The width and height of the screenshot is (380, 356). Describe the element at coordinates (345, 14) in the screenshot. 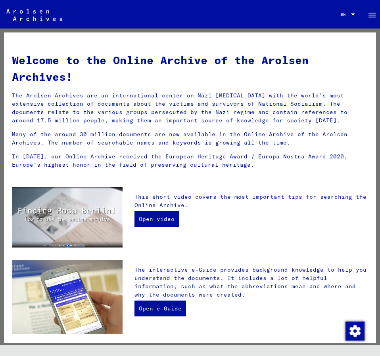

I see `span: EN` at that location.